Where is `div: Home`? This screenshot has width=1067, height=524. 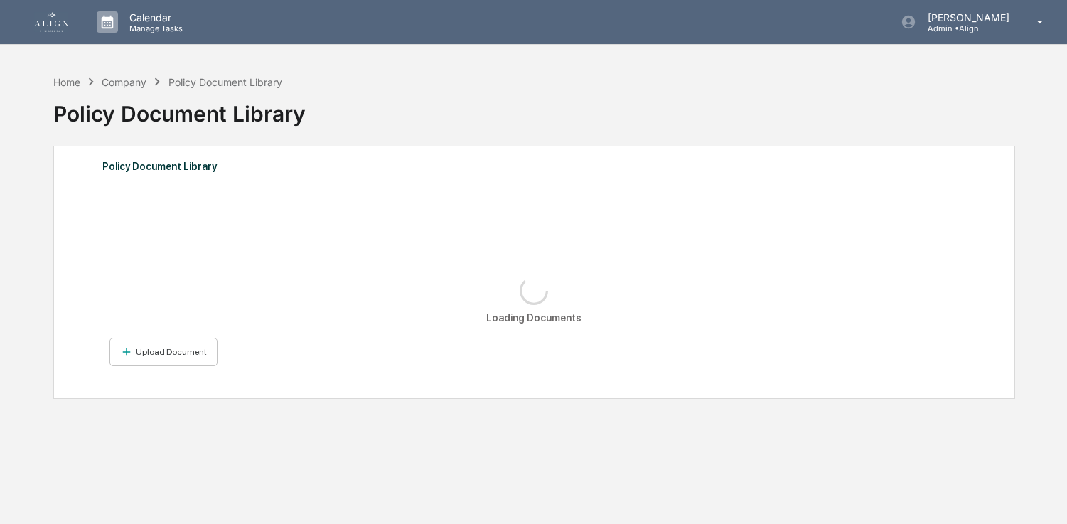 div: Home is located at coordinates (67, 82).